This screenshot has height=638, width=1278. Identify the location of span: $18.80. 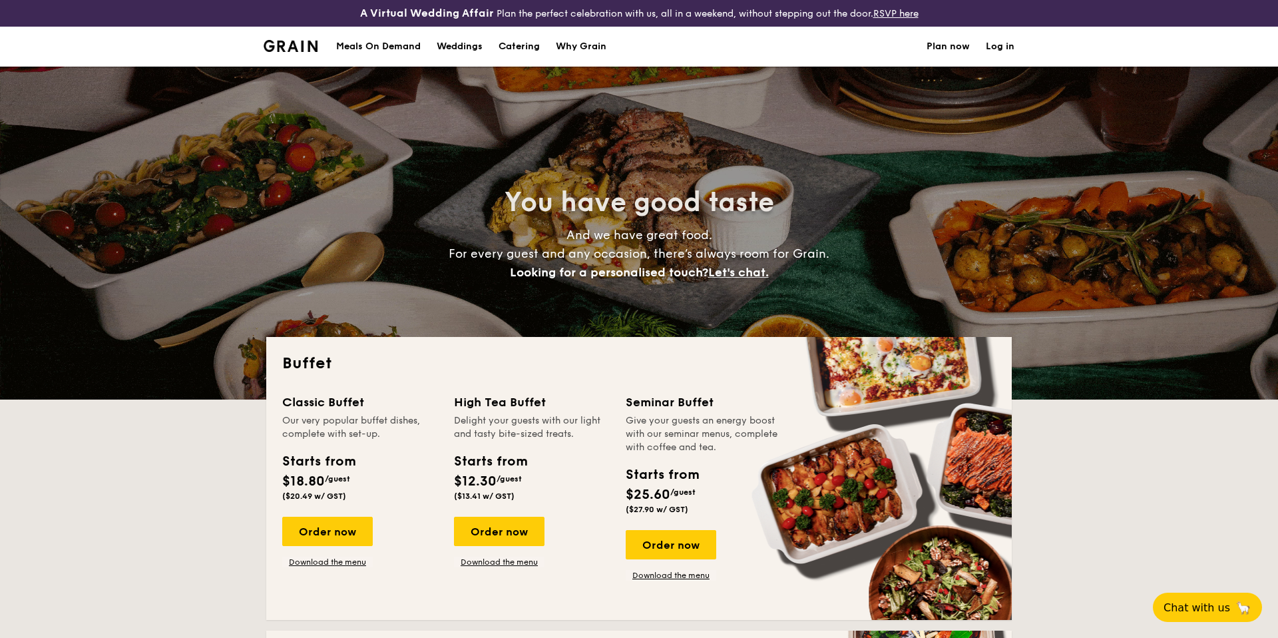
(304, 481).